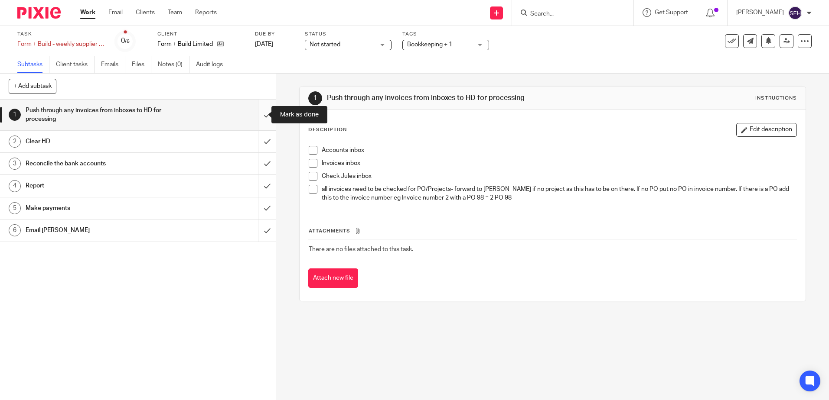 This screenshot has height=400, width=829. Describe the element at coordinates (348, 34) in the screenshot. I see `label: Status` at that location.